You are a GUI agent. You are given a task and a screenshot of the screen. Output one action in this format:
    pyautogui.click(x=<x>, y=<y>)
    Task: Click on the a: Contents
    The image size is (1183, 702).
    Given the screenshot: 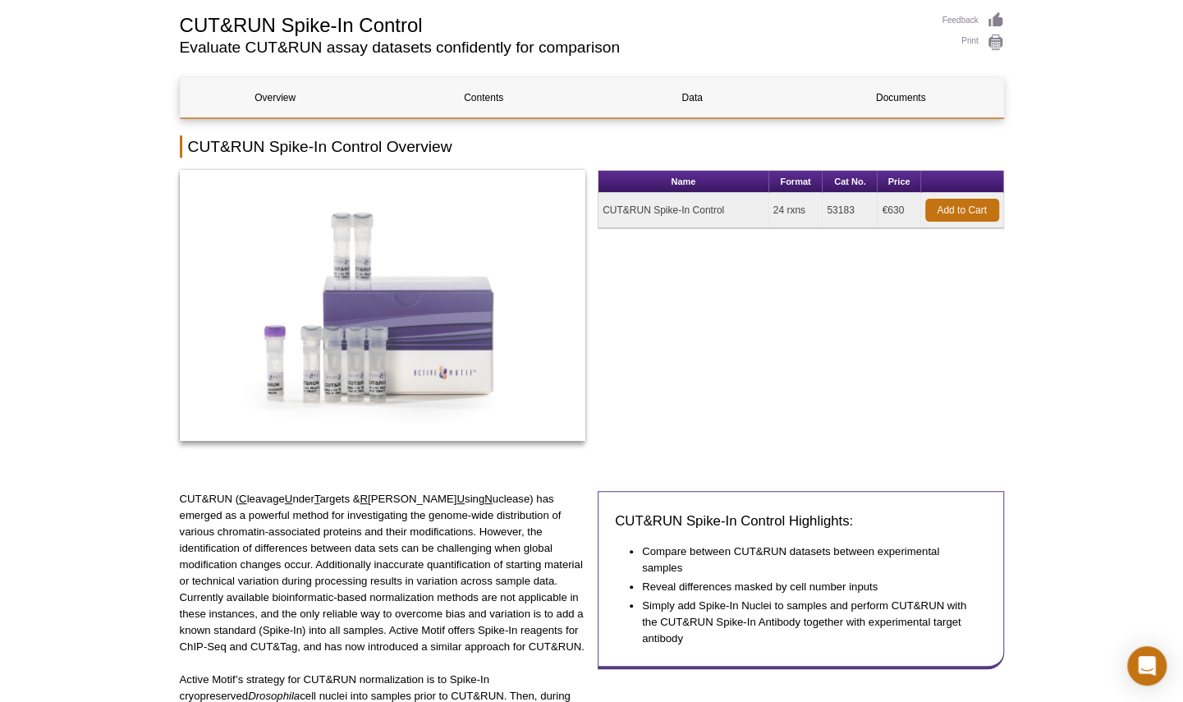 What is the action you would take?
    pyautogui.click(x=484, y=98)
    